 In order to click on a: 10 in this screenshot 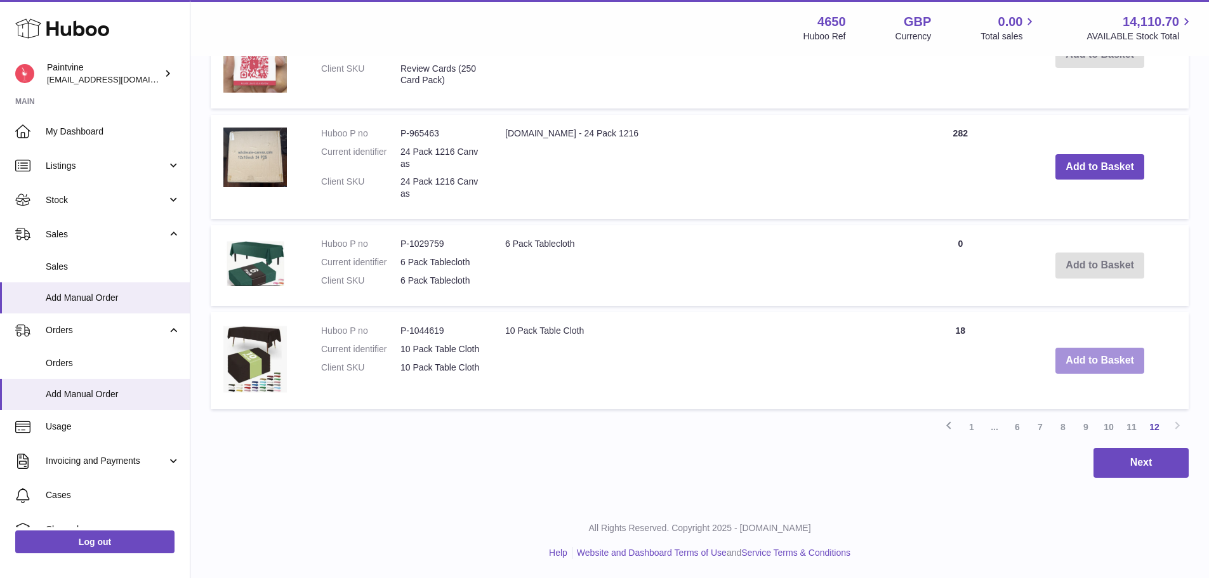, I will do `click(1108, 427)`.